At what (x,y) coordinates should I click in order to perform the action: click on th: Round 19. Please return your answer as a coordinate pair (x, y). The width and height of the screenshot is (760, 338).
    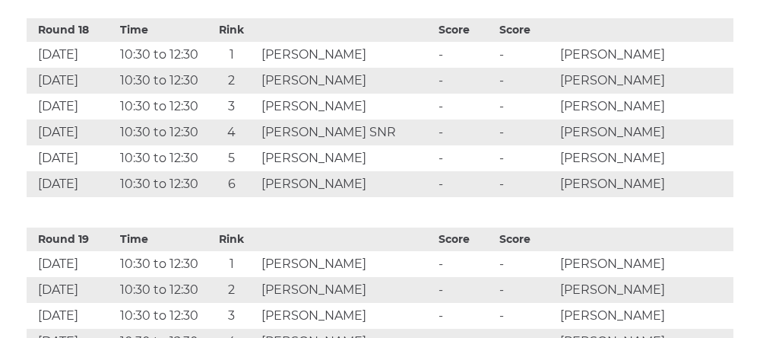
    Looking at the image, I should click on (71, 239).